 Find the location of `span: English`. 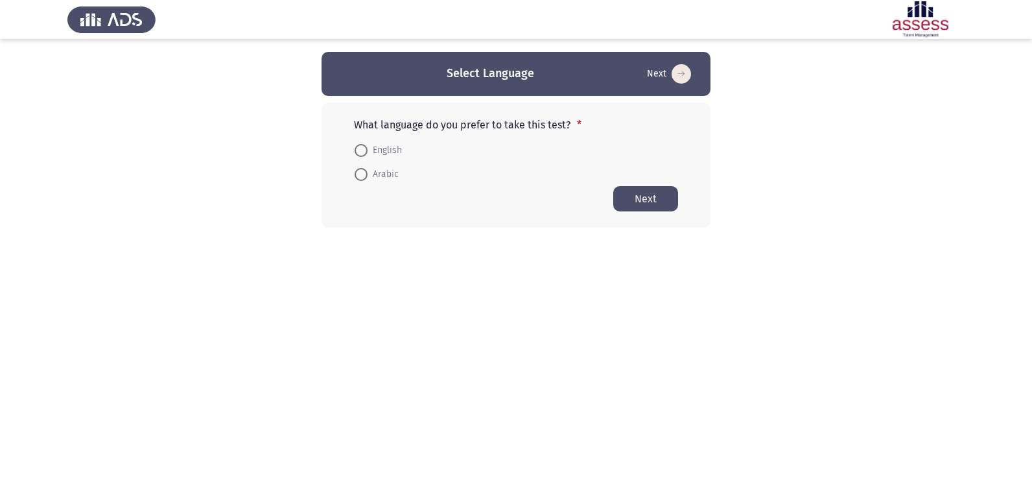

span: English is located at coordinates (384, 150).